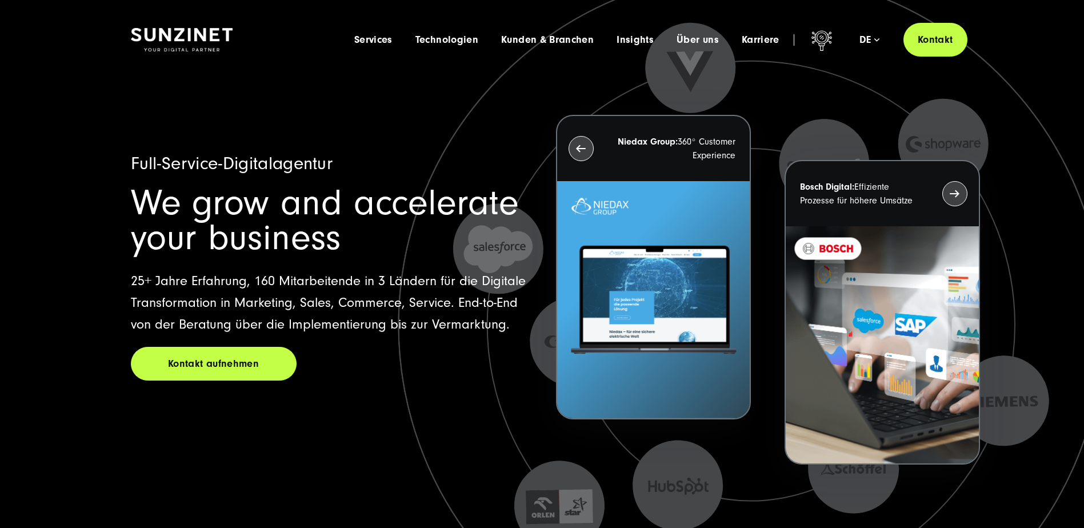 This screenshot has height=528, width=1084. What do you see at coordinates (214, 363) in the screenshot?
I see `a: Kontakt aufnehmen` at bounding box center [214, 363].